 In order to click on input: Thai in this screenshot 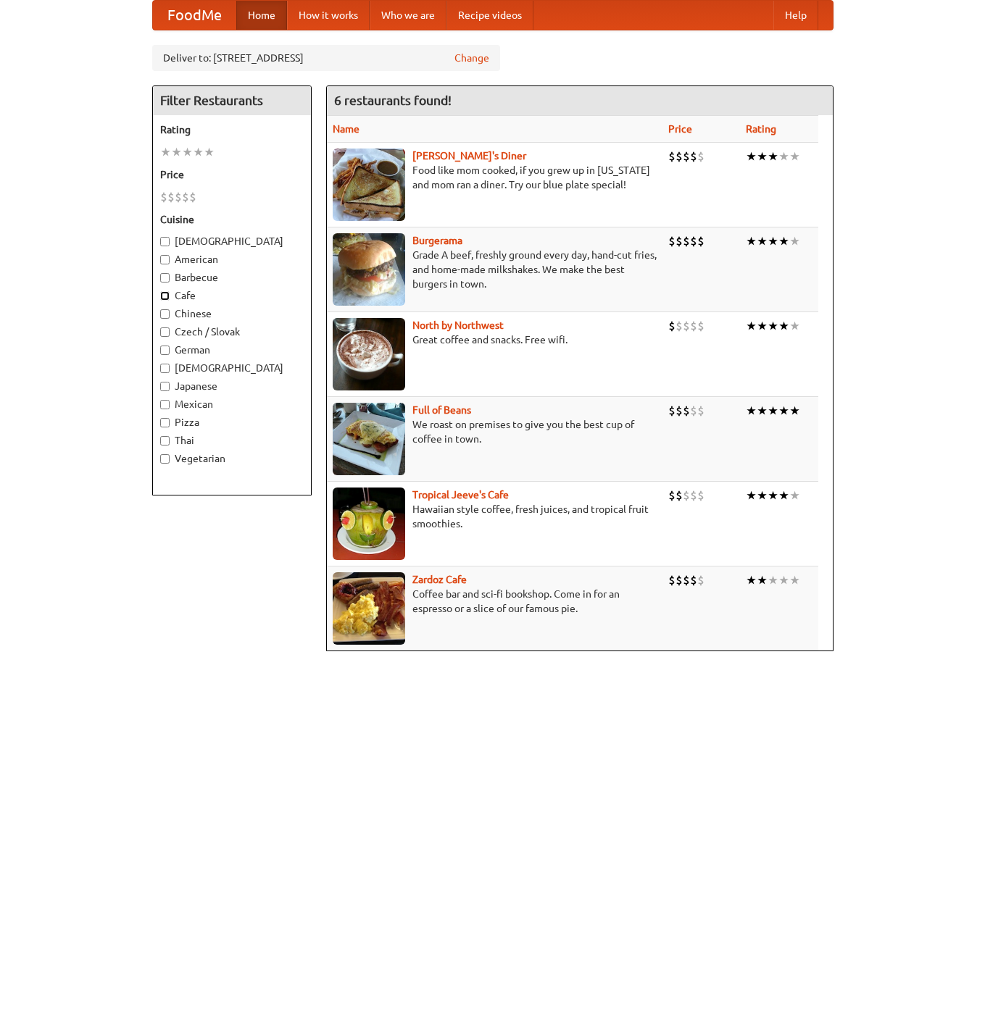, I will do `click(164, 440)`.